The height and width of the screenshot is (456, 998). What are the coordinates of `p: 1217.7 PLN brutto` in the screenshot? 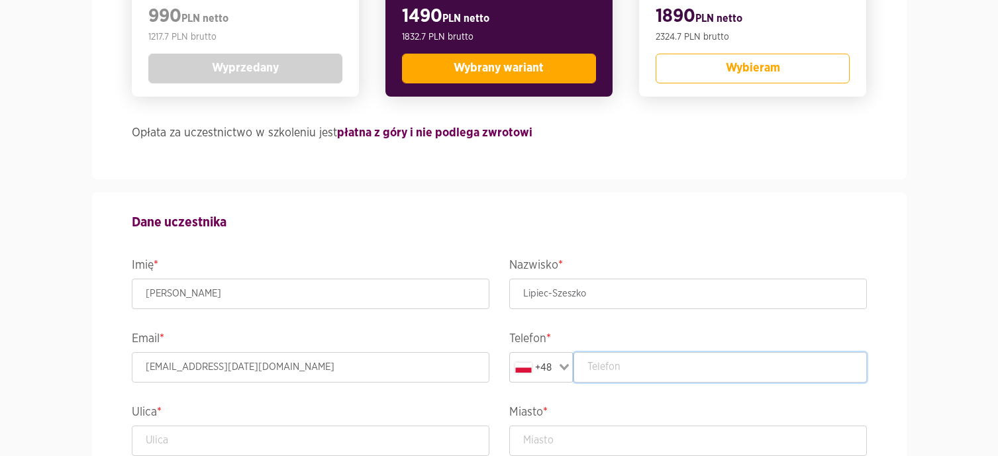 It's located at (245, 37).